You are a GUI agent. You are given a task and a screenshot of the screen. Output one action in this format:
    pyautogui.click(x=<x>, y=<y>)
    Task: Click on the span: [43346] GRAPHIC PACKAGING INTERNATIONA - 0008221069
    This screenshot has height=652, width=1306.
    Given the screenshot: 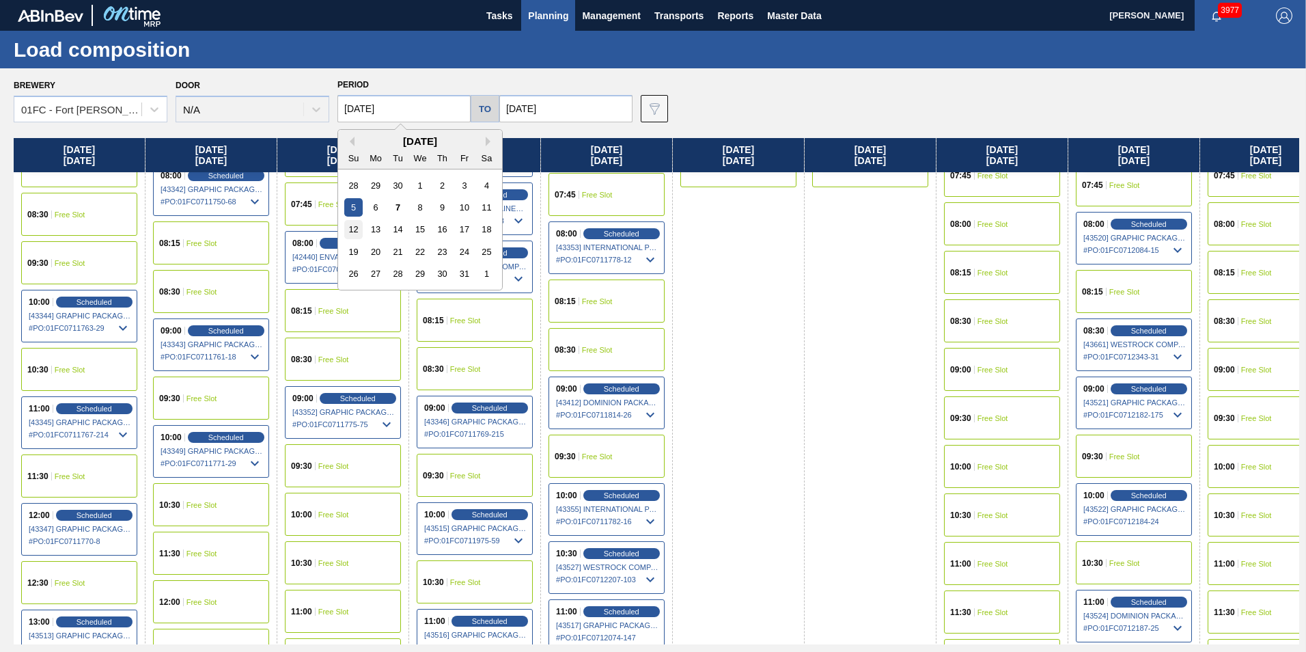 What is the action you would take?
    pyautogui.click(x=476, y=422)
    